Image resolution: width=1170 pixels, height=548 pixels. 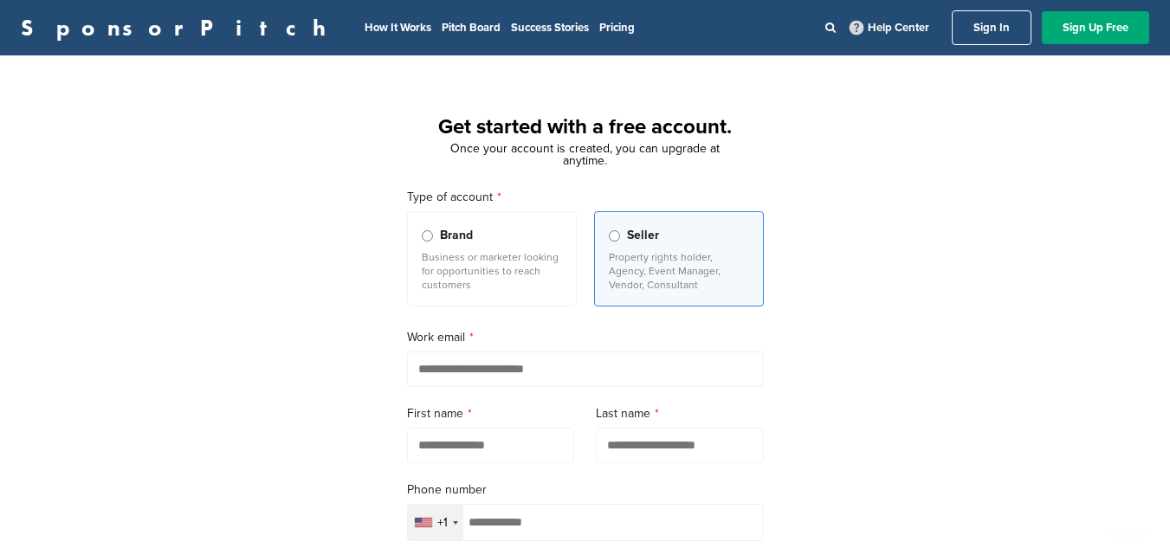 I want to click on a: Pricing, so click(x=617, y=28).